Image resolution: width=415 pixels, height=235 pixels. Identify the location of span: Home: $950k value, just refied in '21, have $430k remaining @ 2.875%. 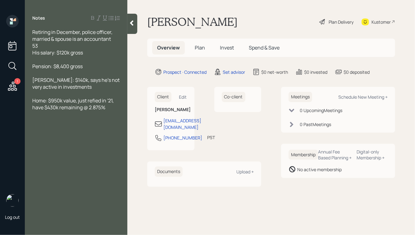
(73, 104).